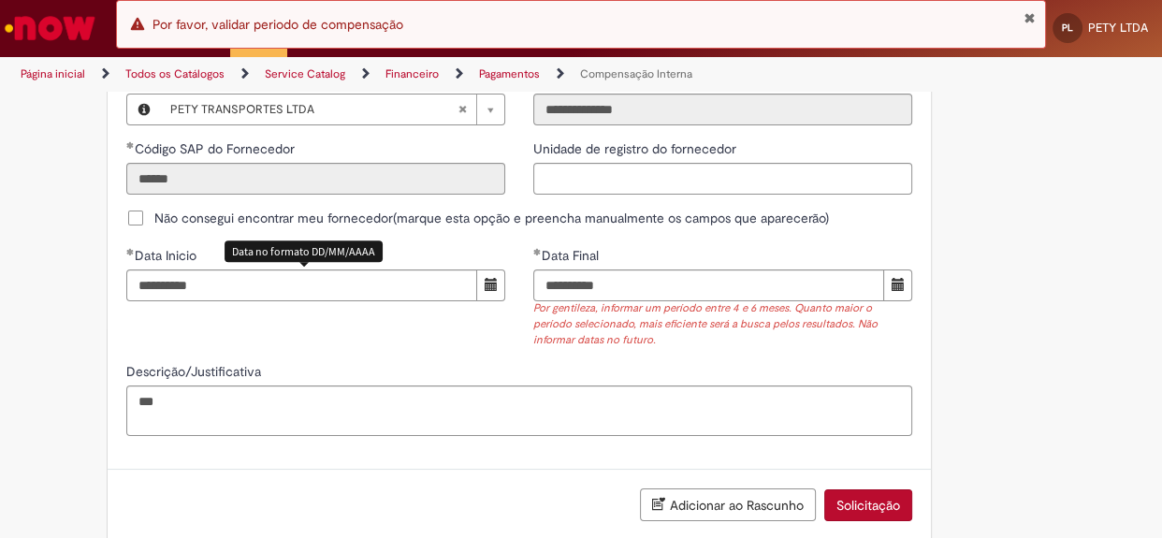 The height and width of the screenshot is (538, 1162). I want to click on div: Data no formato DD/MM/AAAA, so click(303, 251).